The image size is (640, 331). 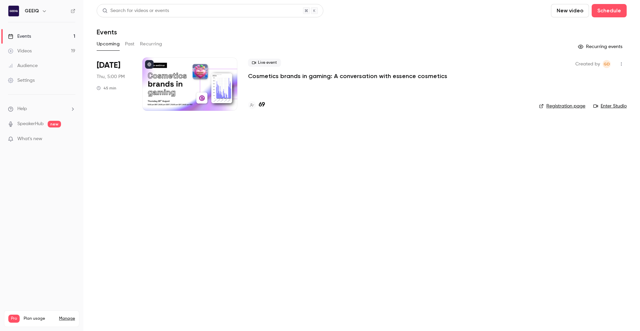 I want to click on h1: Events, so click(x=107, y=32).